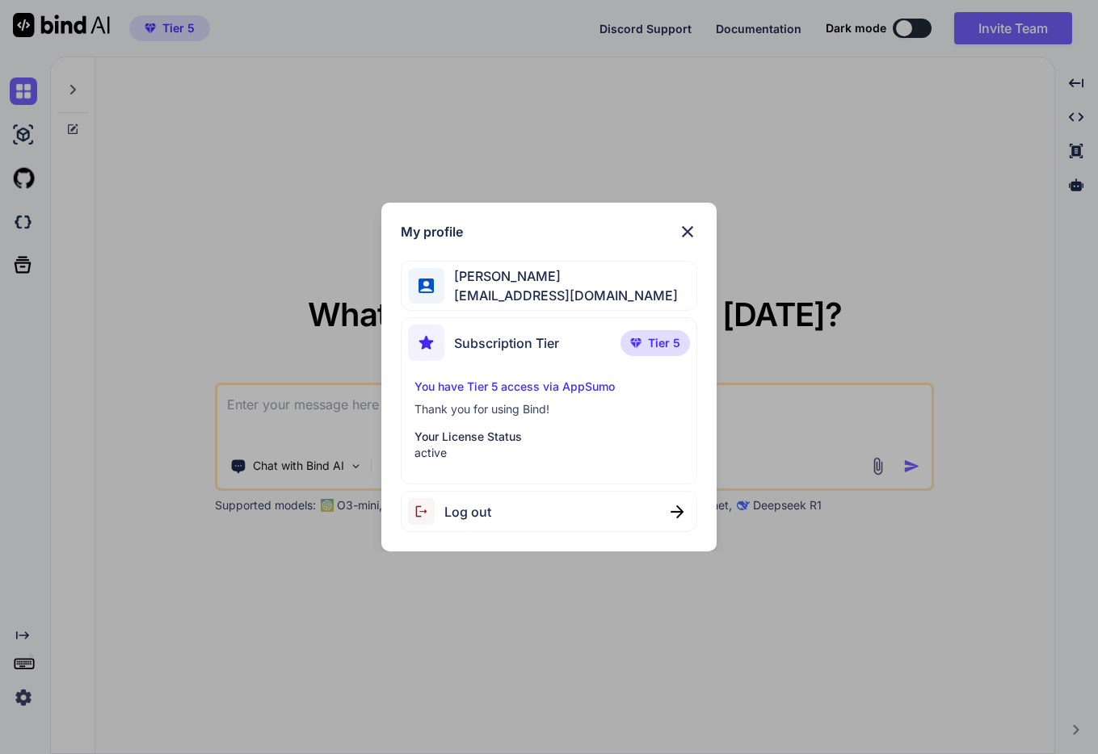  I want to click on p: You have Tier 5 access via AppSumo, so click(548, 387).